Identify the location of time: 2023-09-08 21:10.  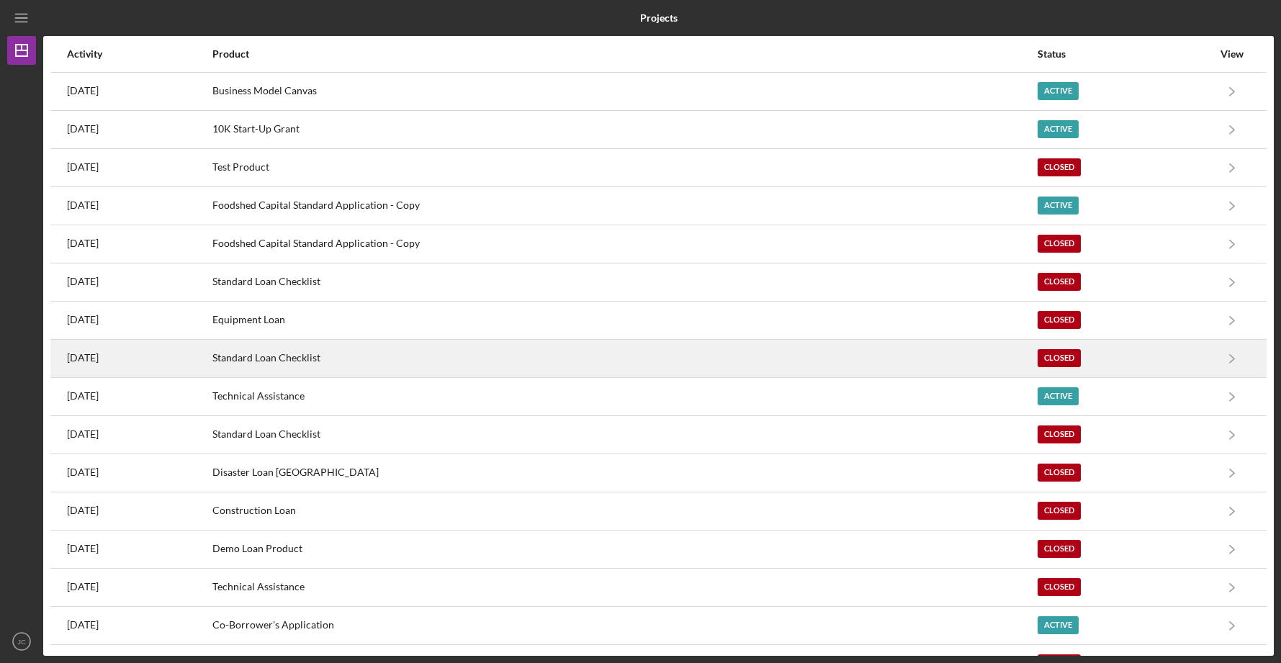
(83, 549).